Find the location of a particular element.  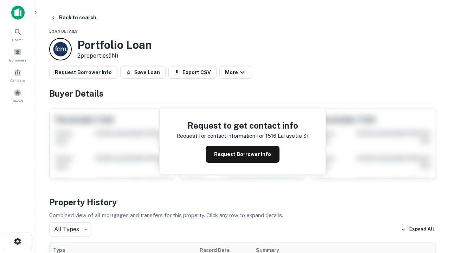

p: 2 properties (IN) is located at coordinates (115, 56).